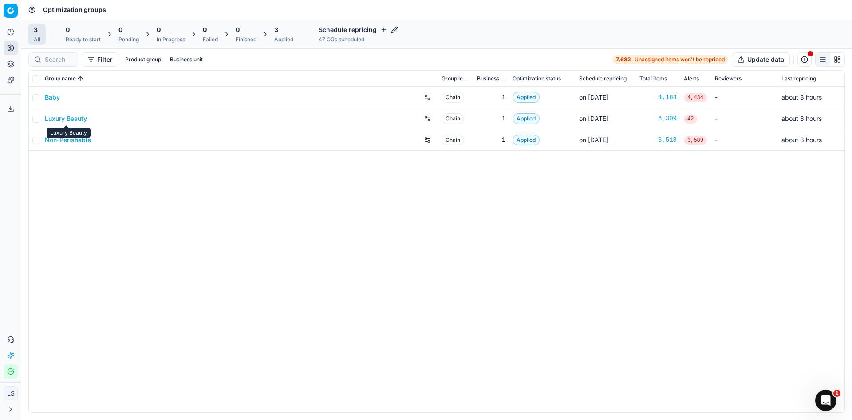 The width and height of the screenshot is (852, 420). Describe the element at coordinates (491, 79) in the screenshot. I see `span: Business unit` at that location.